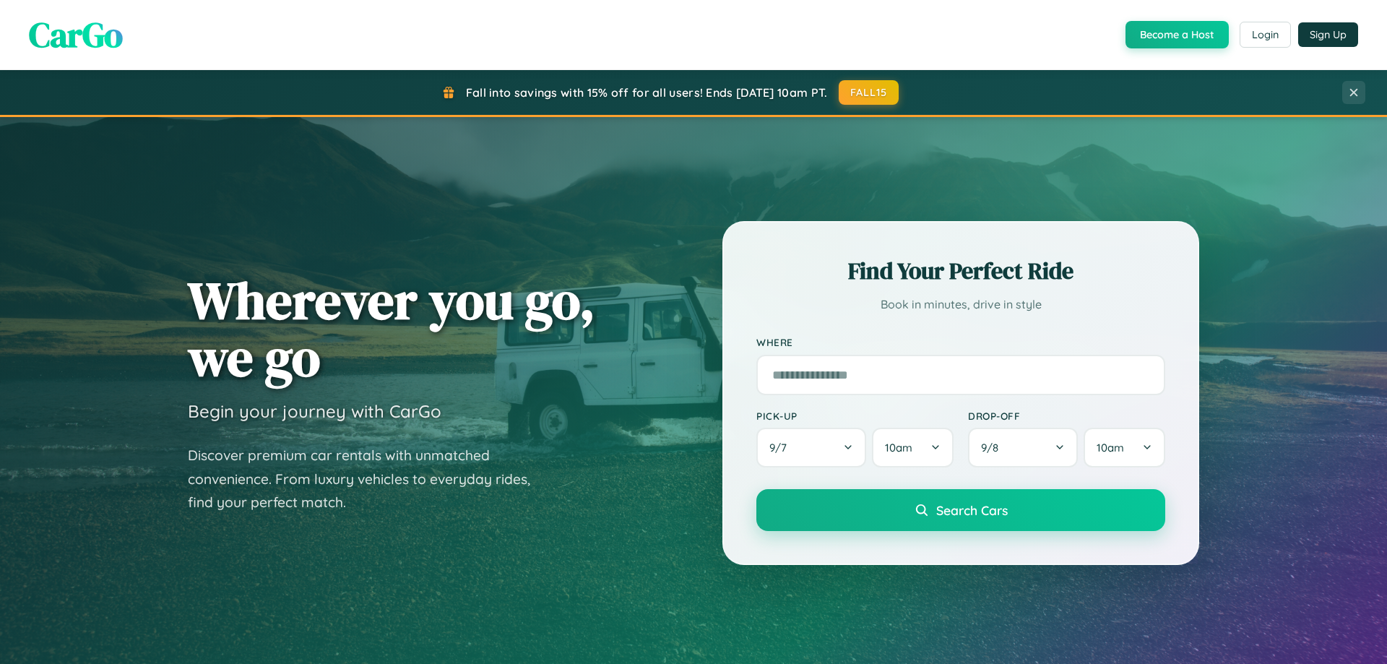 The height and width of the screenshot is (664, 1387). What do you see at coordinates (1023, 447) in the screenshot?
I see `button: 9/8` at bounding box center [1023, 447].